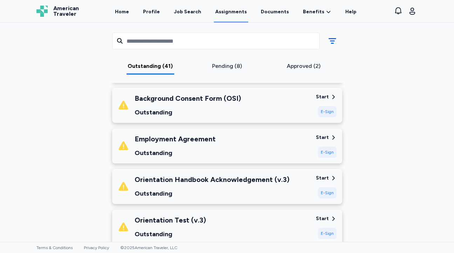  Describe the element at coordinates (96, 248) in the screenshot. I see `a: Privacy Policy` at that location.